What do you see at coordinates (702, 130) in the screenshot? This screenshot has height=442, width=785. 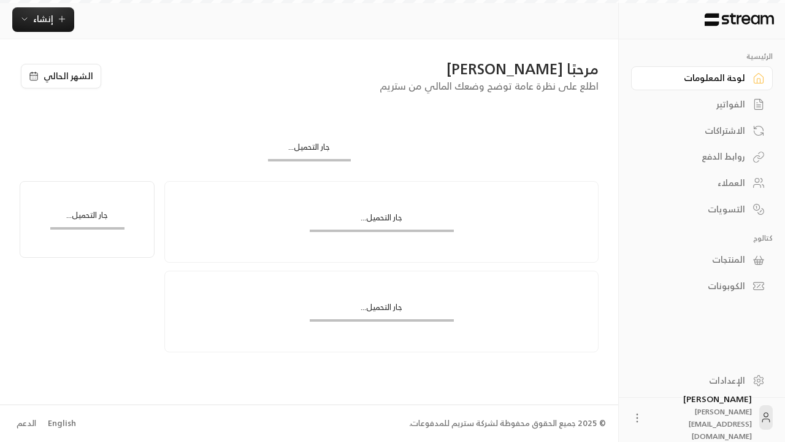 I see `a: الاشتراكات` at bounding box center [702, 130].